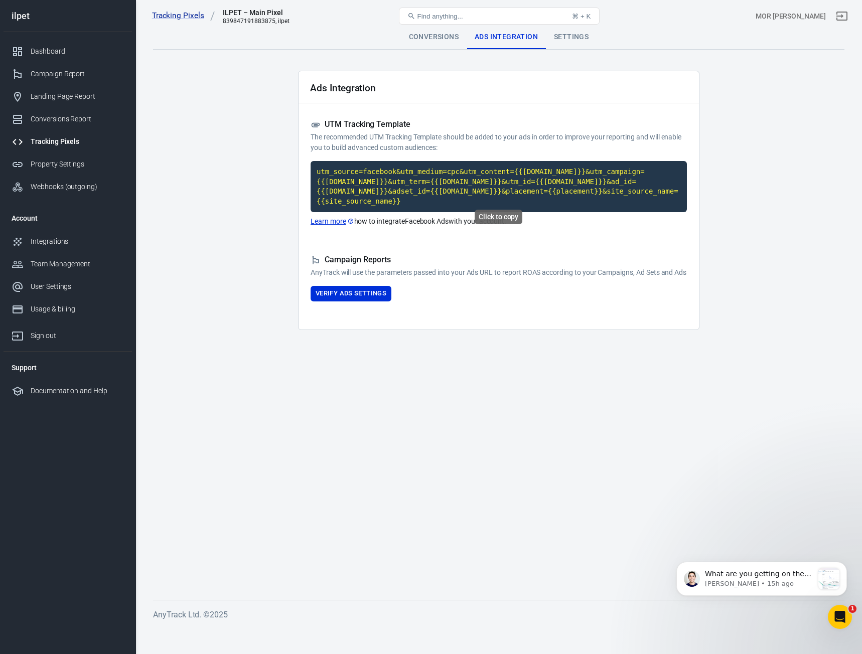 This screenshot has height=654, width=862. Describe the element at coordinates (77, 241) in the screenshot. I see `div: Integrations` at that location.